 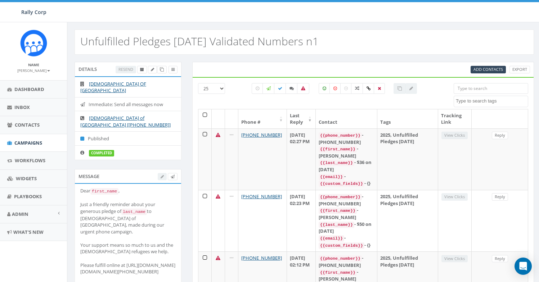 I want to click on span: Campaigns, so click(x=28, y=143).